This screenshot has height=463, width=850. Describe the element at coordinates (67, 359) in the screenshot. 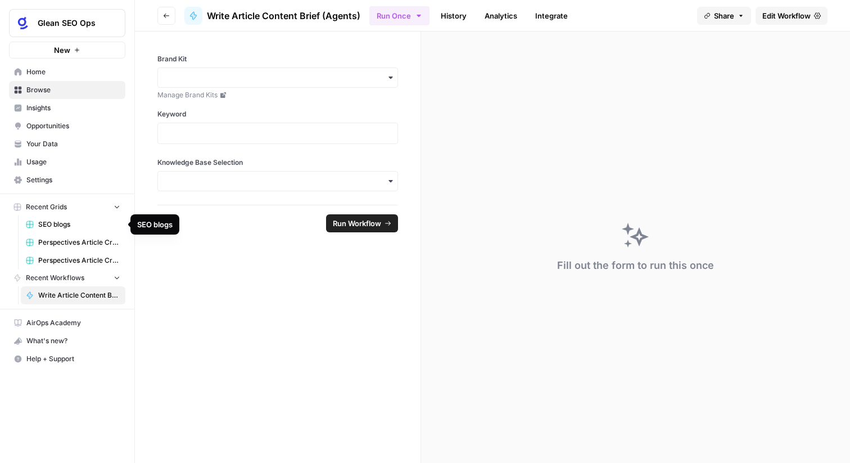

I see `button: Help + Support` at that location.